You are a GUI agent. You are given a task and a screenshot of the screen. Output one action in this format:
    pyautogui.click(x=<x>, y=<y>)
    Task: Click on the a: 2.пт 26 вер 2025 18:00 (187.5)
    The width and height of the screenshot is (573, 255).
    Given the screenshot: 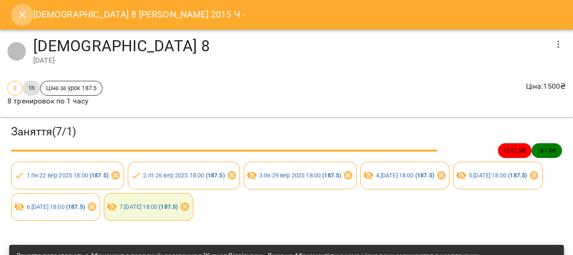 What is the action you would take?
    pyautogui.click(x=184, y=175)
    